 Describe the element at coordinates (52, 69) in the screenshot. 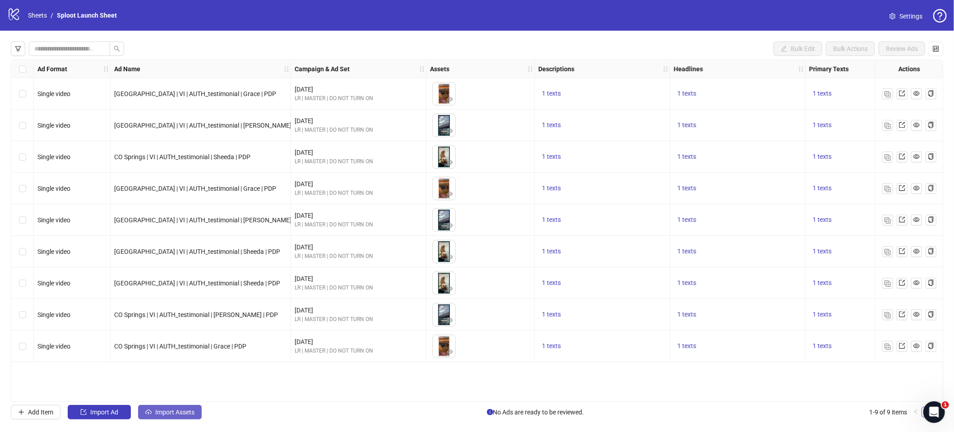

I see `strong: Ad Format` at that location.